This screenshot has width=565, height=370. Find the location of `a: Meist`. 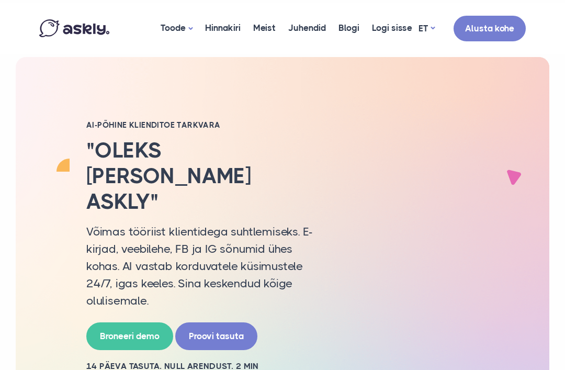

a: Meist is located at coordinates (264, 28).